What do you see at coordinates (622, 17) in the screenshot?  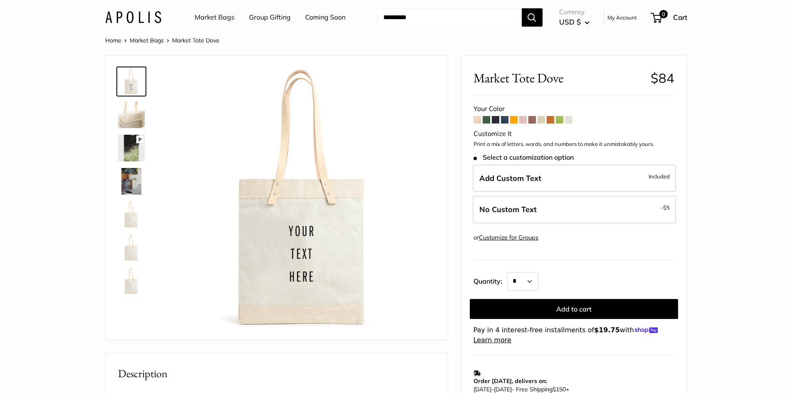 I see `a: My Account` at bounding box center [622, 17].